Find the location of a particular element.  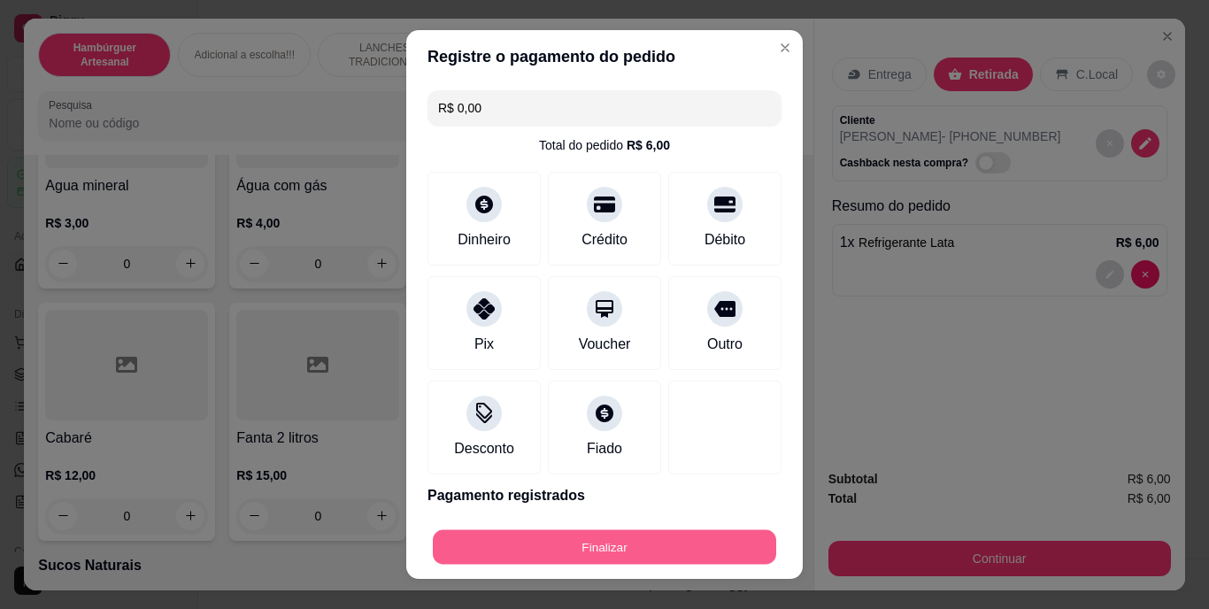

div: Crédito is located at coordinates (605, 240).